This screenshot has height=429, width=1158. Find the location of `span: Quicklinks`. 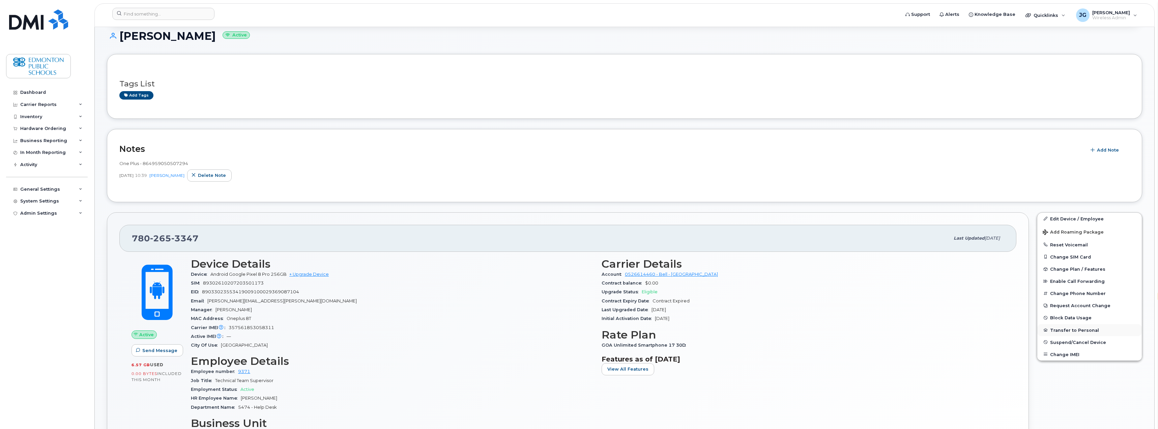

span: Quicklinks is located at coordinates (1045, 15).